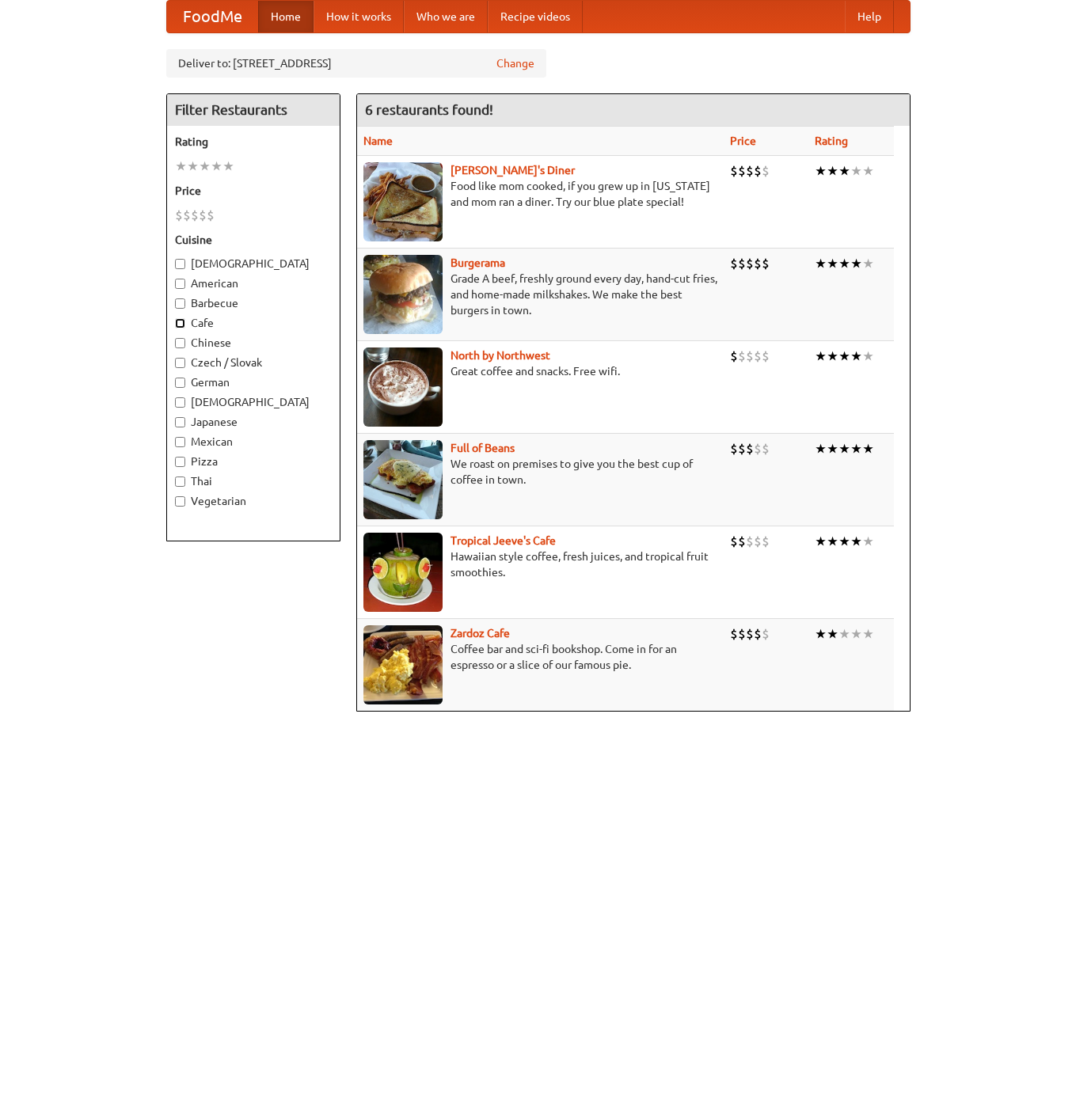 This screenshot has height=1120, width=1076. Describe the element at coordinates (180, 482) in the screenshot. I see `input: Thai` at that location.